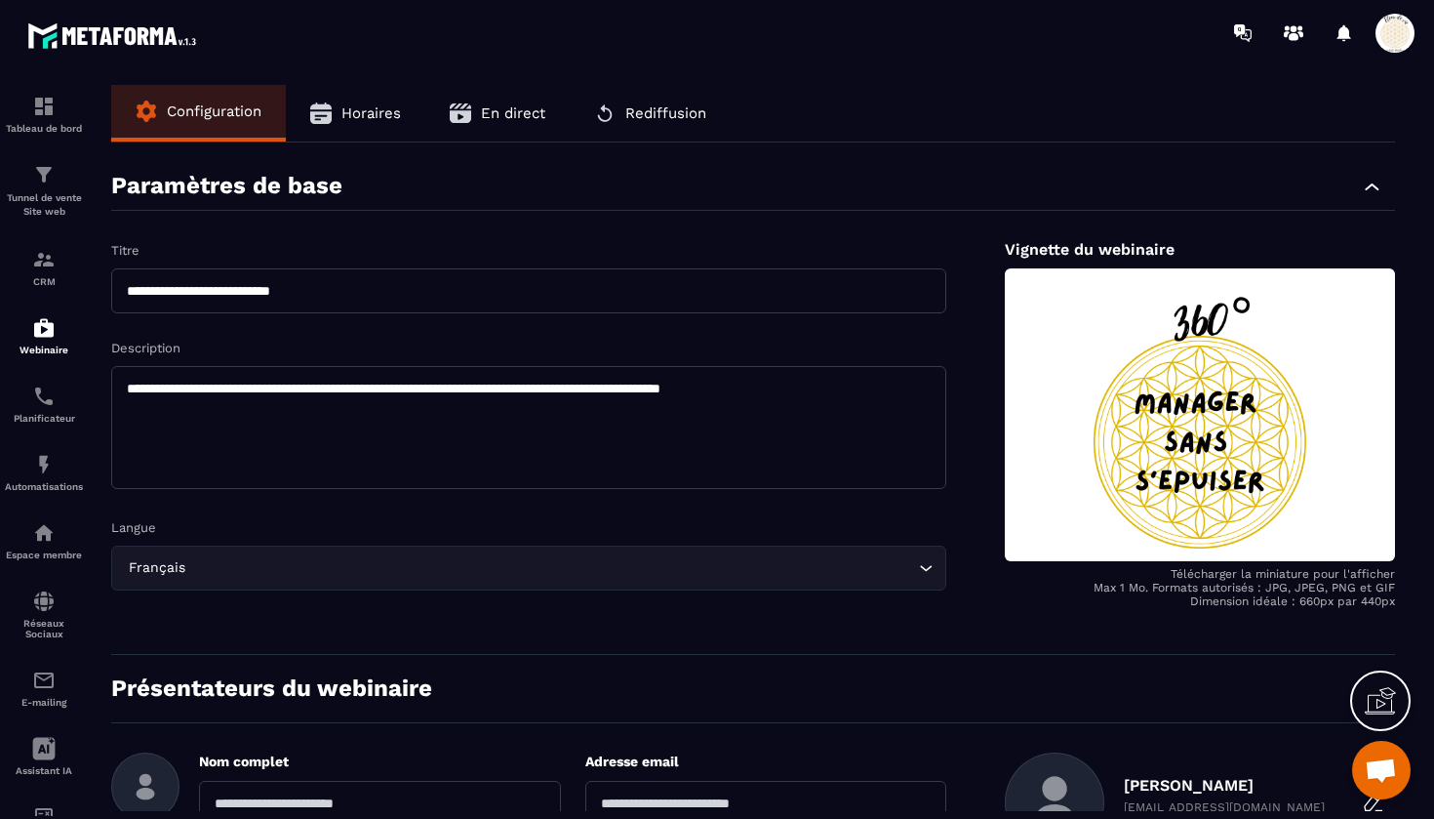  Describe the element at coordinates (198, 111) in the screenshot. I see `button: Configuration` at that location.